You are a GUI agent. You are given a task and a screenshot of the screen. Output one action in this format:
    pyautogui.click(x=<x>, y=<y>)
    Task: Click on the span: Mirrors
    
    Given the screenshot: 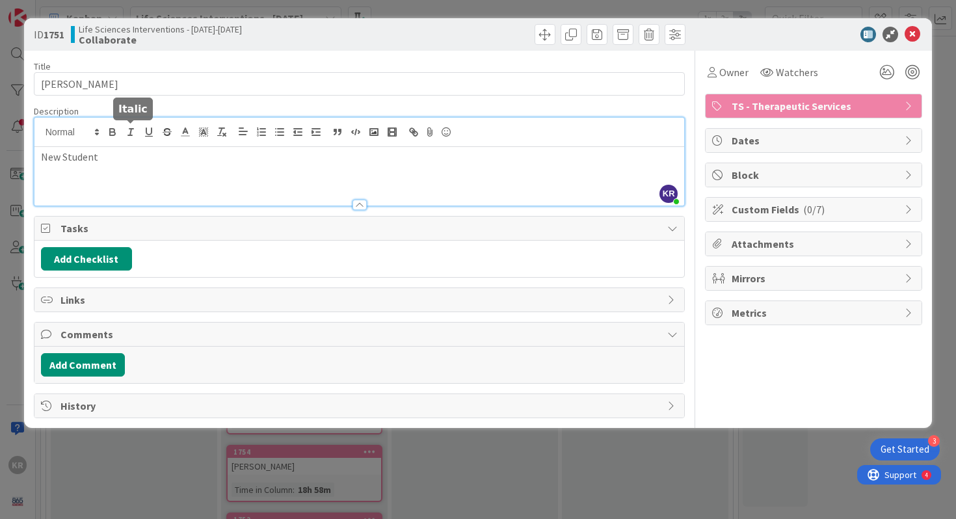 What is the action you would take?
    pyautogui.click(x=815, y=278)
    